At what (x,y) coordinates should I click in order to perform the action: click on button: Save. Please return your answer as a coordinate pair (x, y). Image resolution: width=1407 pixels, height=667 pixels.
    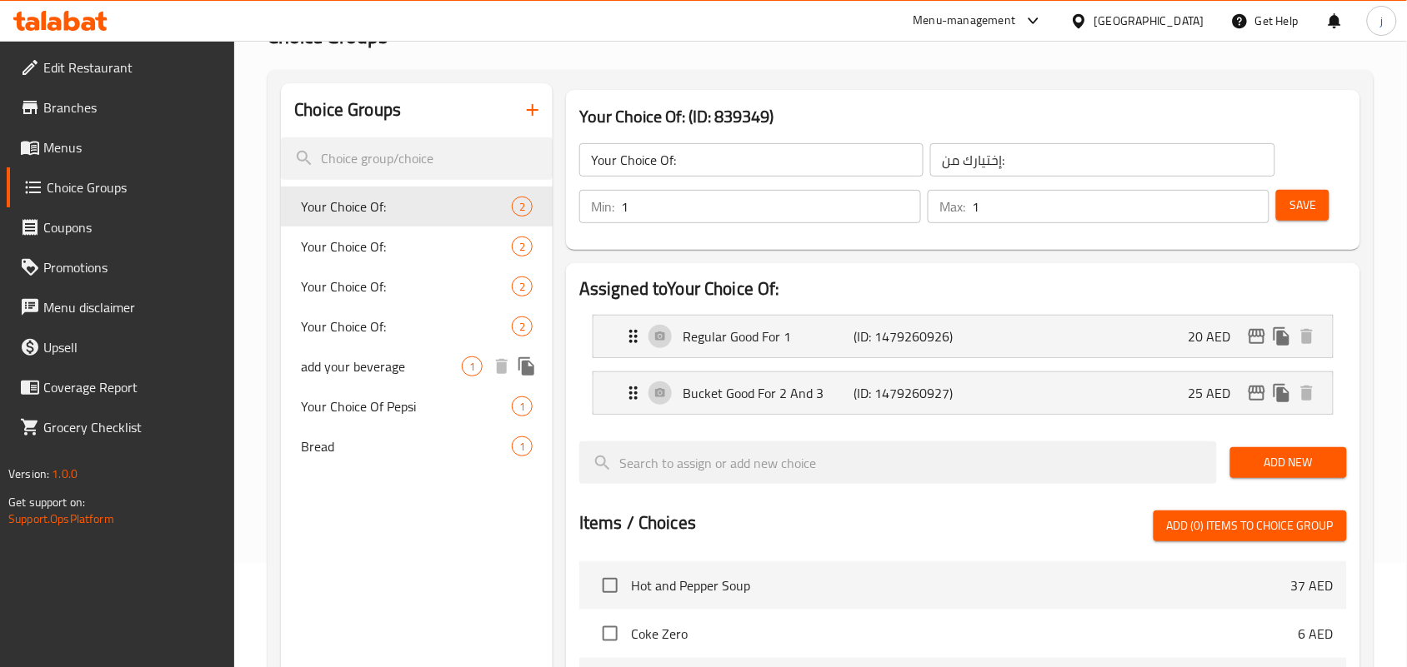
    Looking at the image, I should click on (1302, 205).